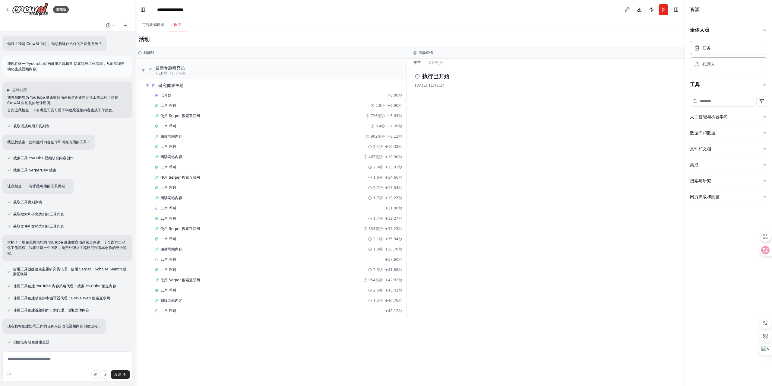 The image size is (772, 386). Describe the element at coordinates (31, 342) in the screenshot. I see `font: 创建任务研究健康主题` at that location.